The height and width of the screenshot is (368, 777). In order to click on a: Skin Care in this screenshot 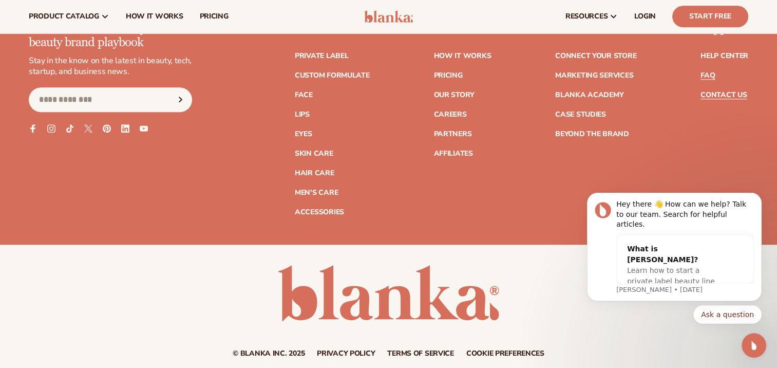, I will do `click(314, 154)`.